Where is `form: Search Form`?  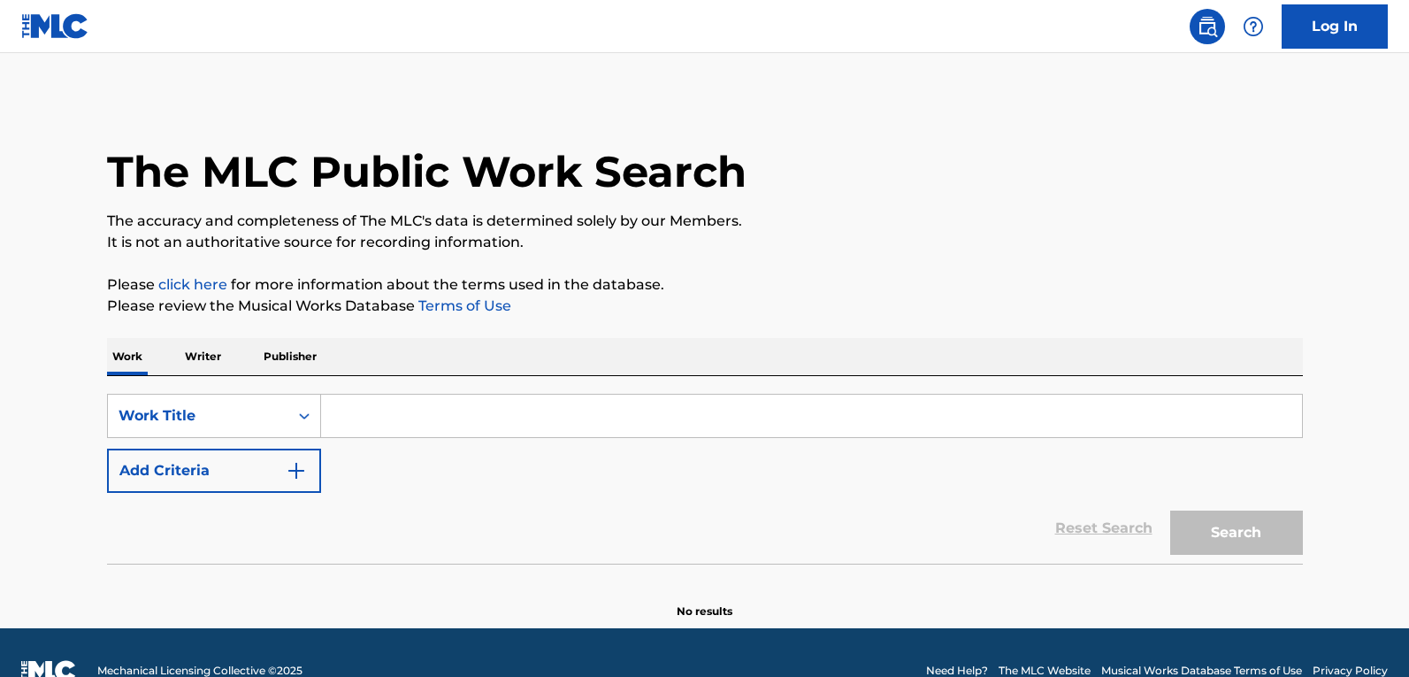 form: Search Form is located at coordinates (705, 479).